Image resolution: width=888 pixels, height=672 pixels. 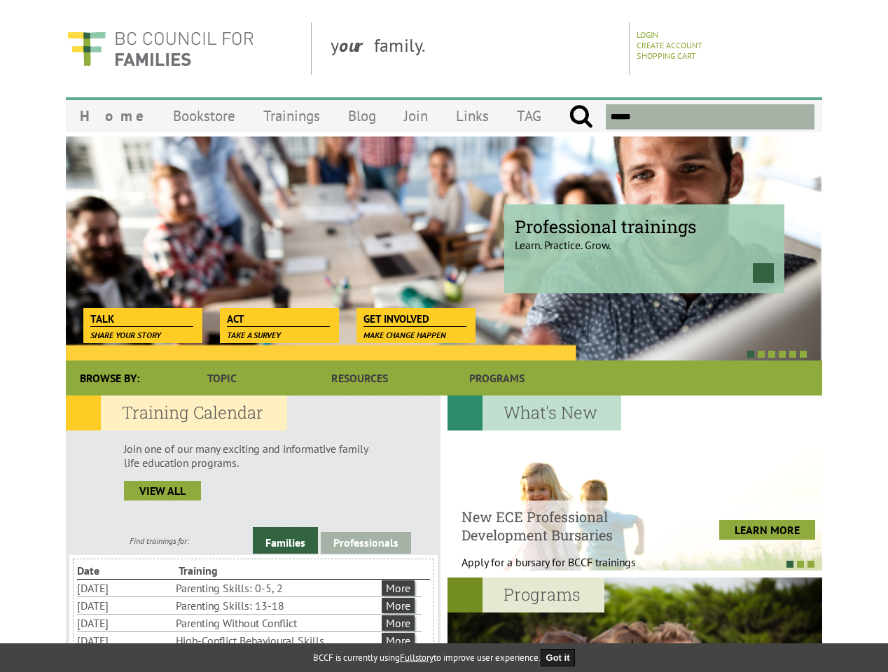 What do you see at coordinates (356, 45) in the screenshot?
I see `strong: our` at bounding box center [356, 45].